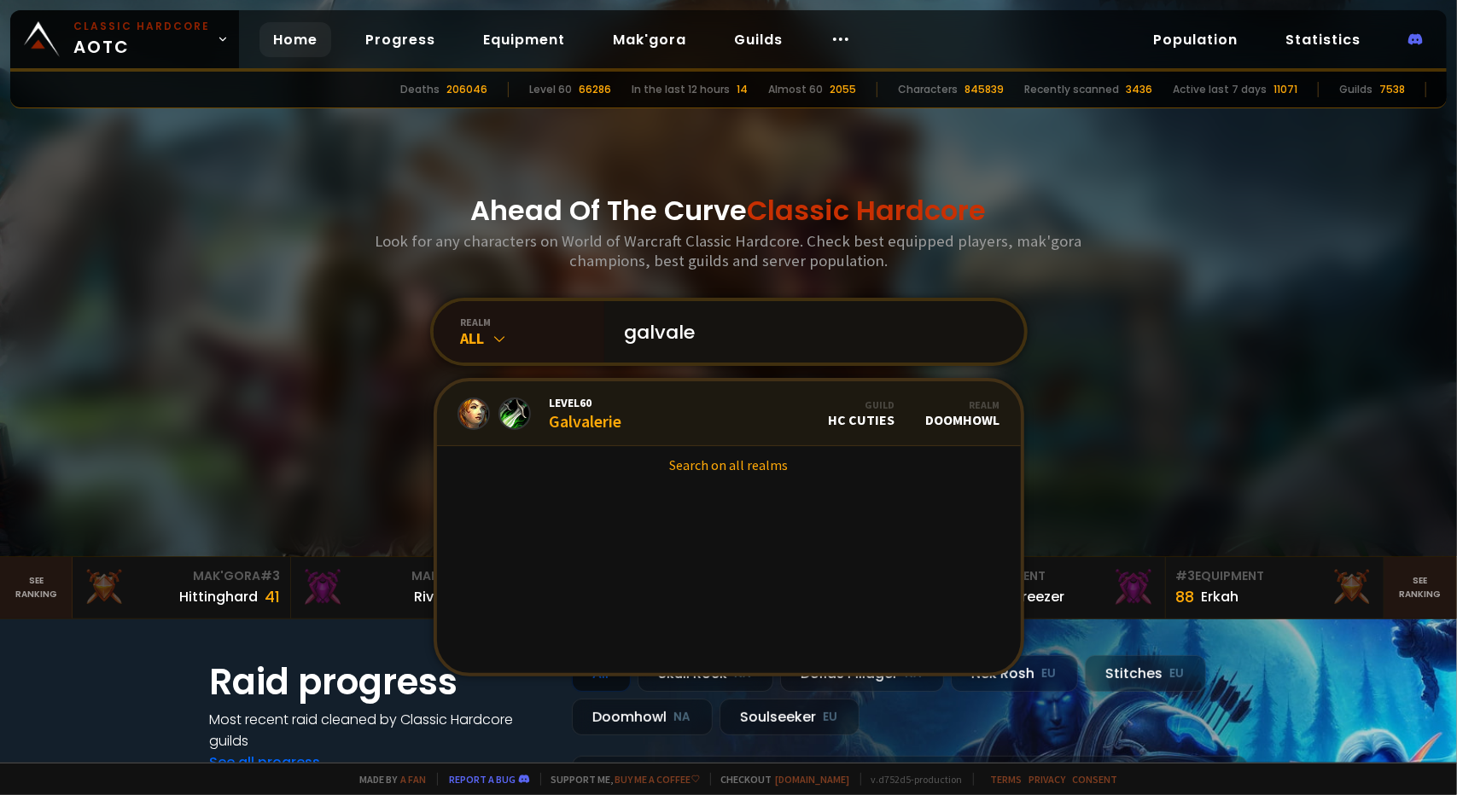 This screenshot has width=1457, height=795. Describe the element at coordinates (533, 338) in the screenshot. I see `div: All` at that location.